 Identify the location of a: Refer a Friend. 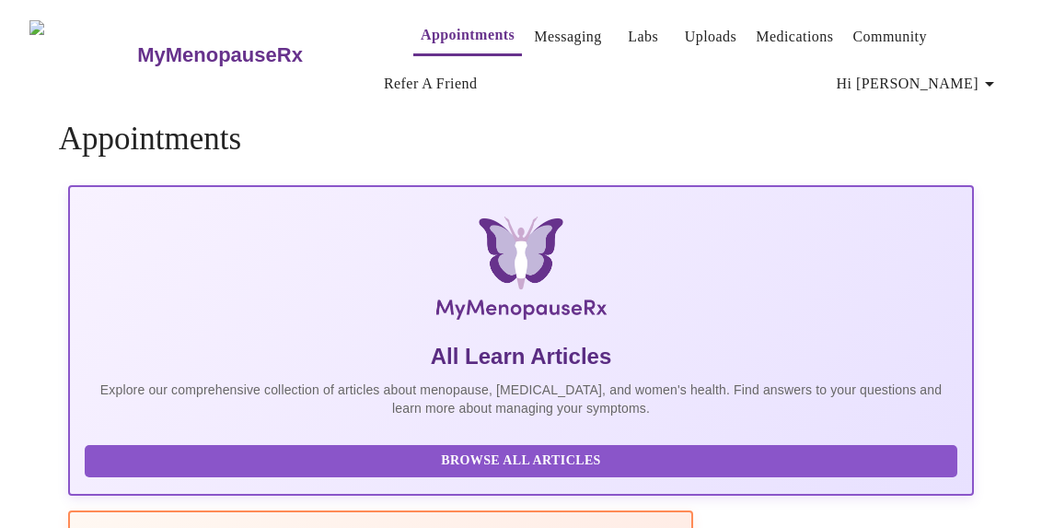
(431, 84).